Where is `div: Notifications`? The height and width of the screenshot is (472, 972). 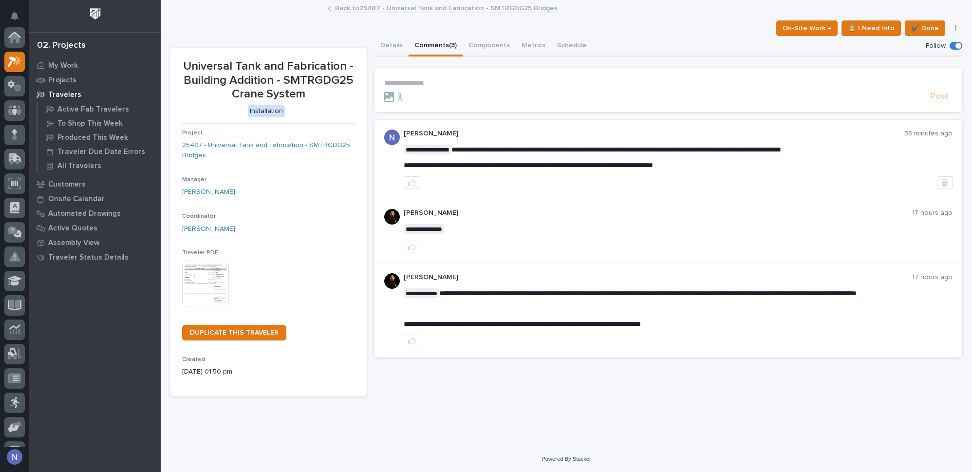
div: Notifications is located at coordinates (18, 19).